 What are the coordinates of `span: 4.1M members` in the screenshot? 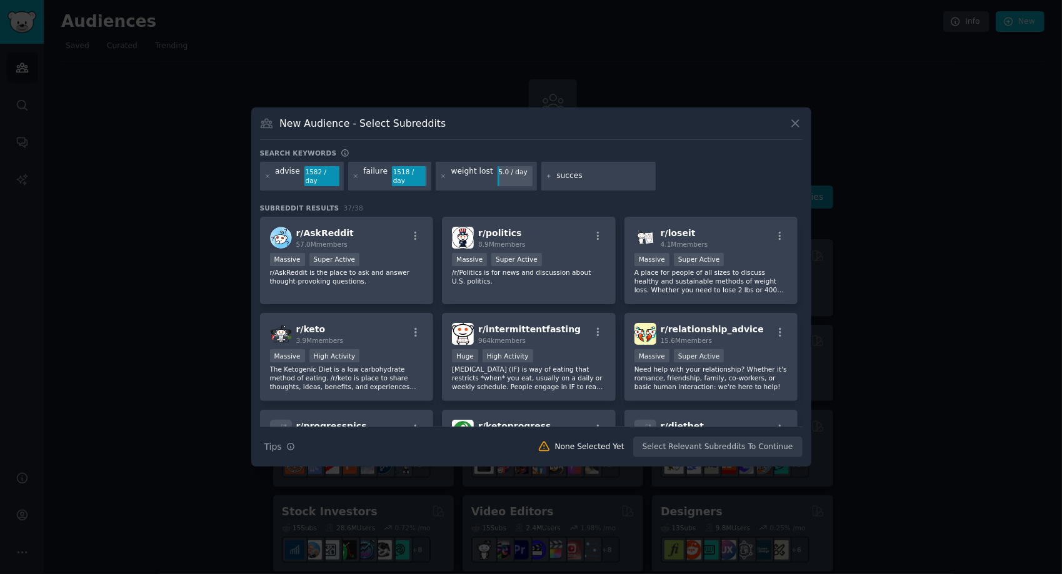 It's located at (684, 244).